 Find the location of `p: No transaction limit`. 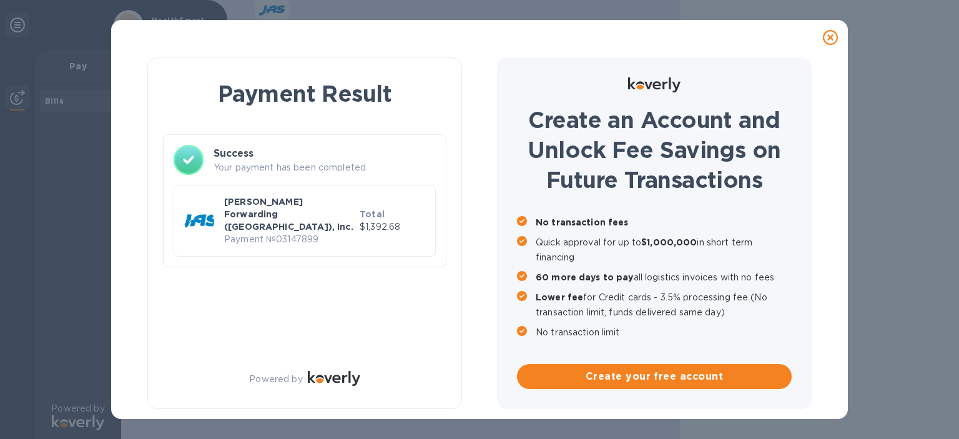

p: No transaction limit is located at coordinates (664, 332).